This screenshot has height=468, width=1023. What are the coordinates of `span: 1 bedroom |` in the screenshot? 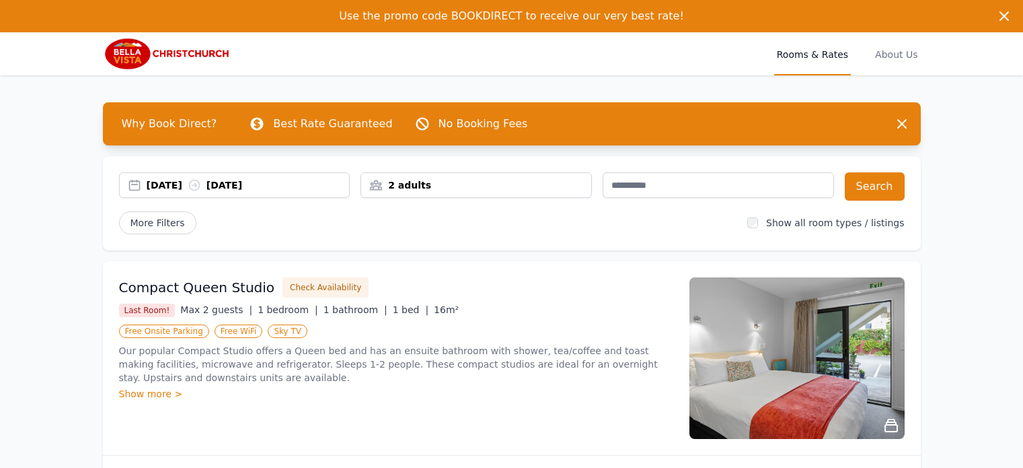 It's located at (288, 309).